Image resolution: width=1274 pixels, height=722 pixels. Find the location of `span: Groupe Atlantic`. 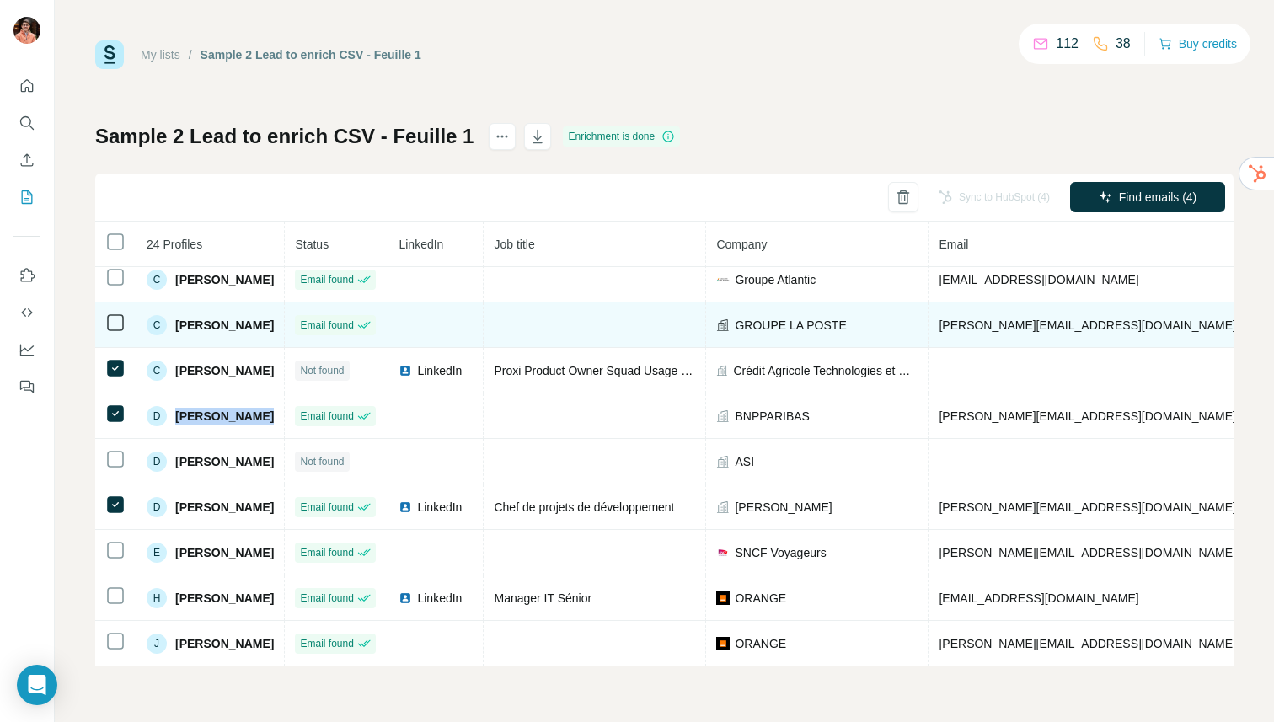

span: Groupe Atlantic is located at coordinates (775, 280).